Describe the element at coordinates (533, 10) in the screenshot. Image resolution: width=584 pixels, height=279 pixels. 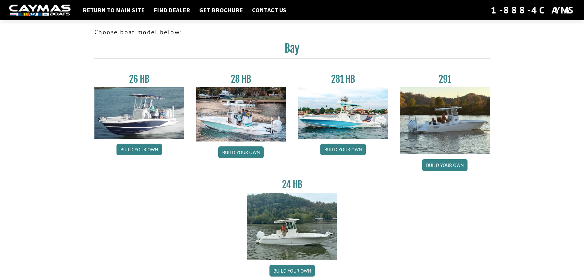
I see `div: 1-888-4CAYMAS` at that location.